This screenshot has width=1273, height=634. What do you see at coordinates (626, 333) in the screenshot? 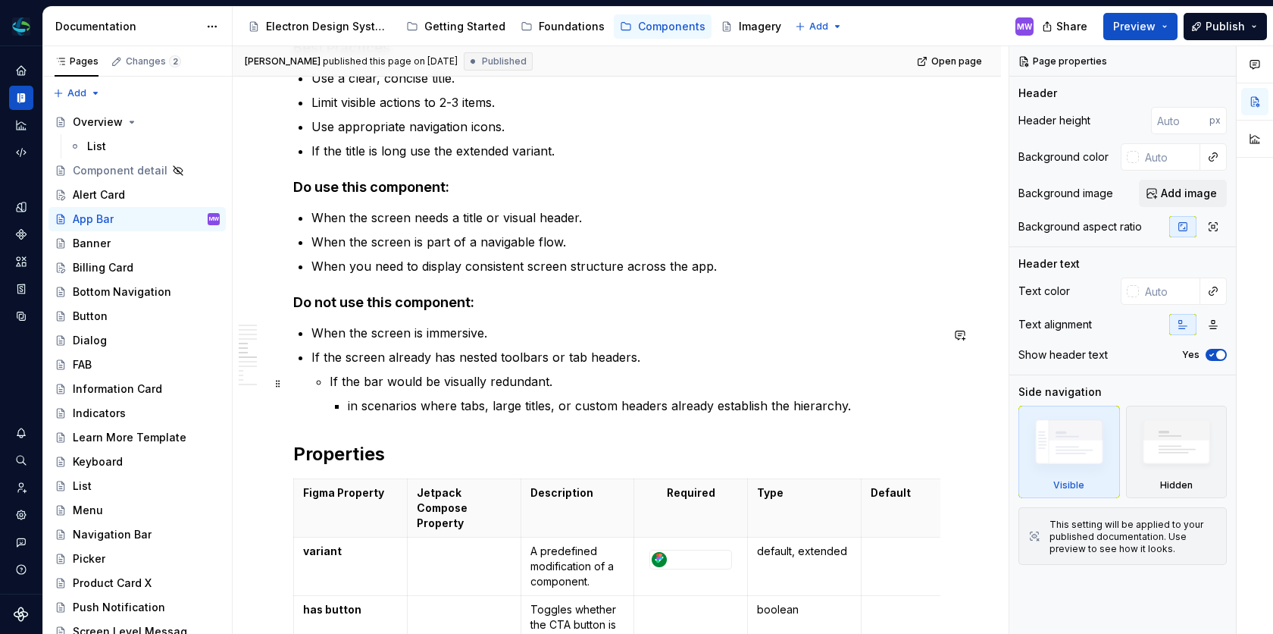
I see `p: When the screen is immersive.` at bounding box center [626, 333].